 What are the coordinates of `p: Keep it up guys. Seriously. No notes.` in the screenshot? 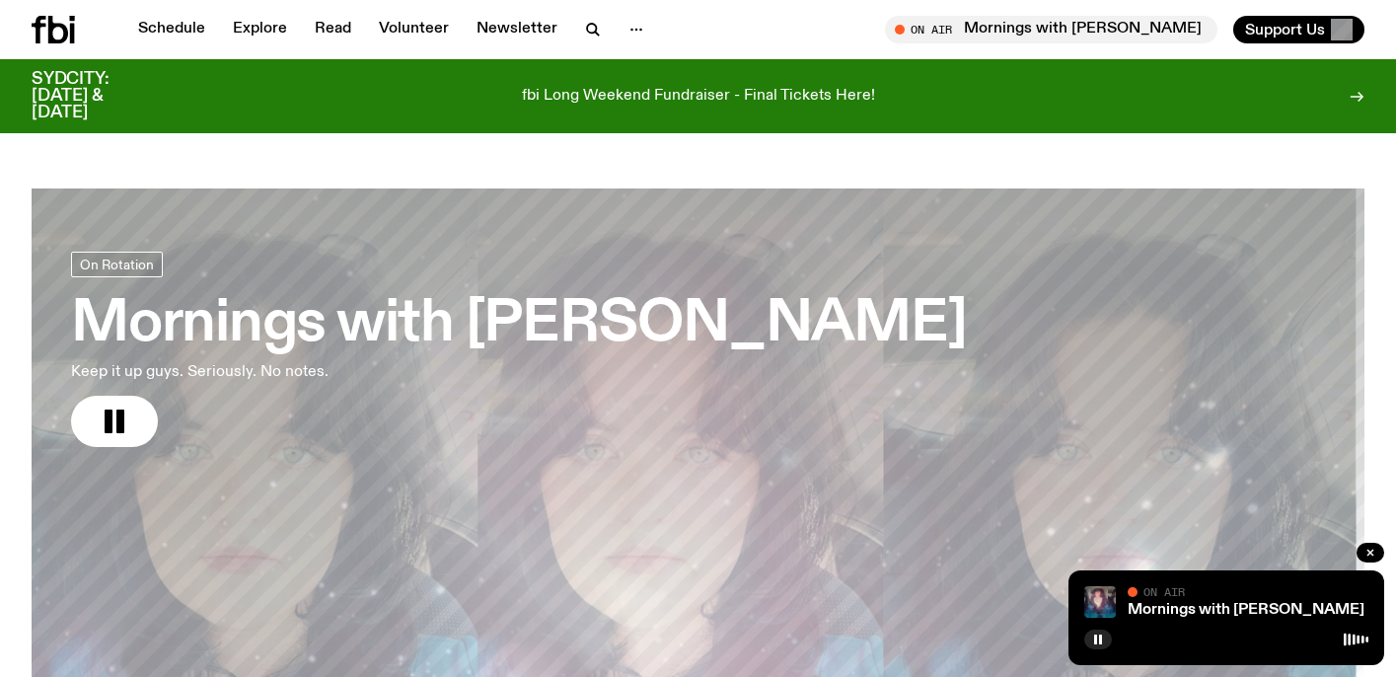 It's located at (324, 372).